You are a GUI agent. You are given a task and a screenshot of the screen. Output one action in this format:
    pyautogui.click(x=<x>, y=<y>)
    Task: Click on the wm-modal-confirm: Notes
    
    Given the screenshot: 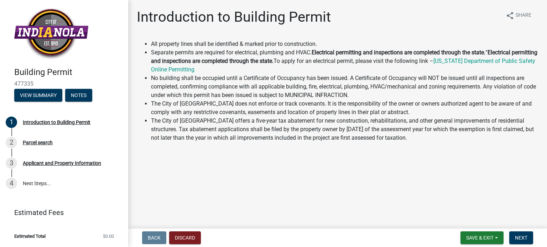 What is the action you would take?
    pyautogui.click(x=79, y=96)
    